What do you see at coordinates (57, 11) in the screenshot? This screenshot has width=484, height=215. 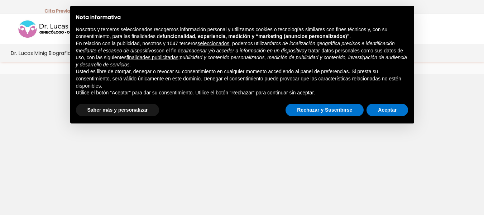 I see `a: Cita Previa` at bounding box center [57, 11].